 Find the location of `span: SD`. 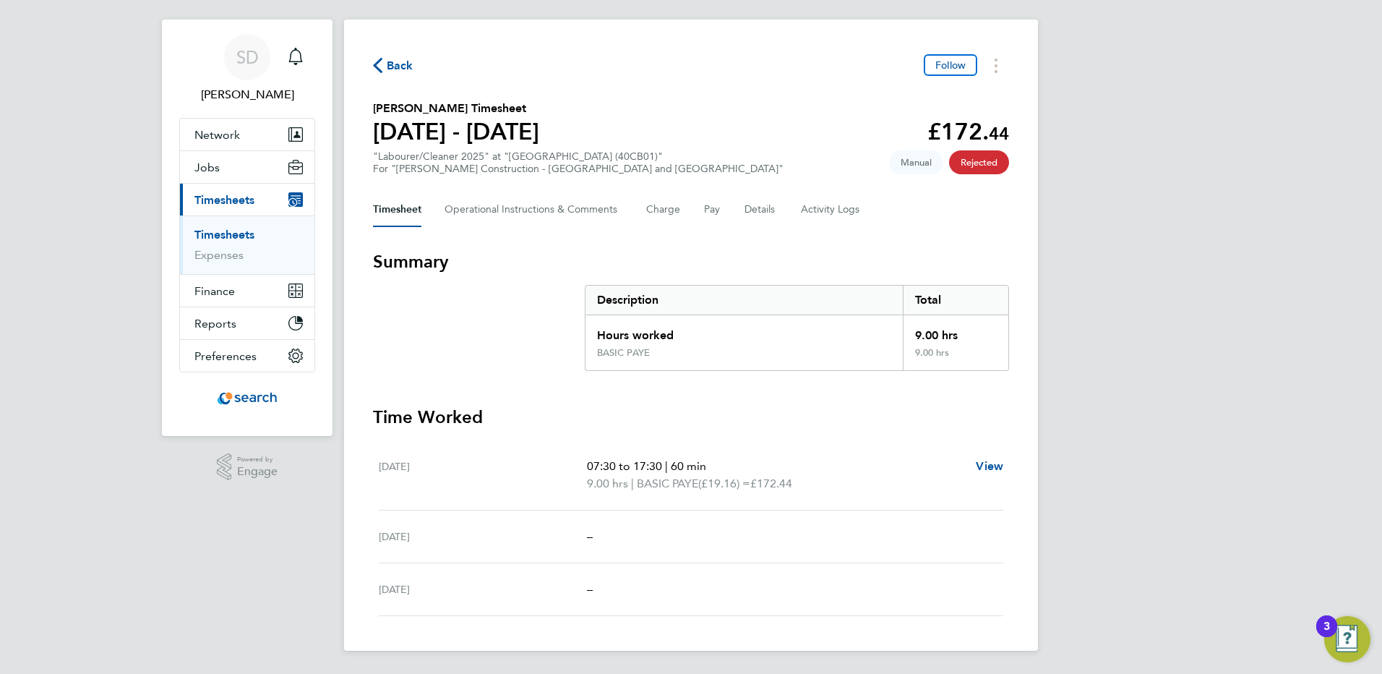

span: SD is located at coordinates (247, 57).